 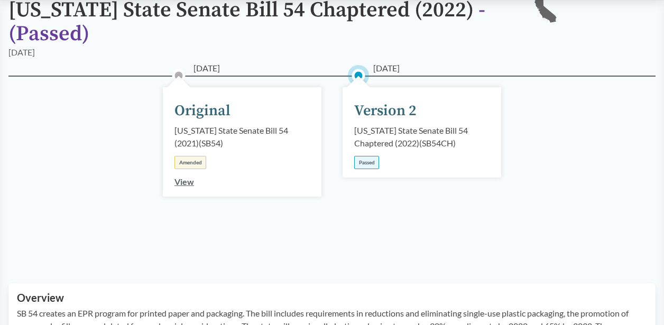 I want to click on div: Original, so click(x=203, y=111).